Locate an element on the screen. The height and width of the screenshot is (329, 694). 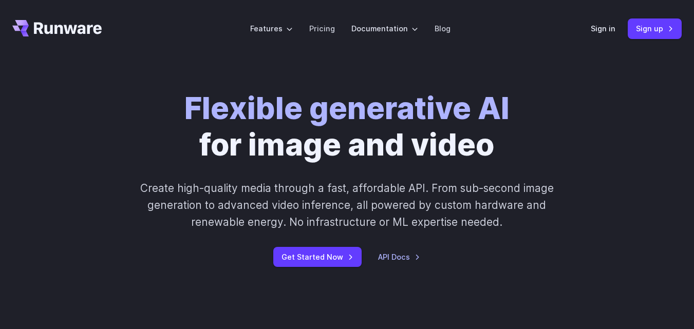
label: Documentation is located at coordinates (385, 28).